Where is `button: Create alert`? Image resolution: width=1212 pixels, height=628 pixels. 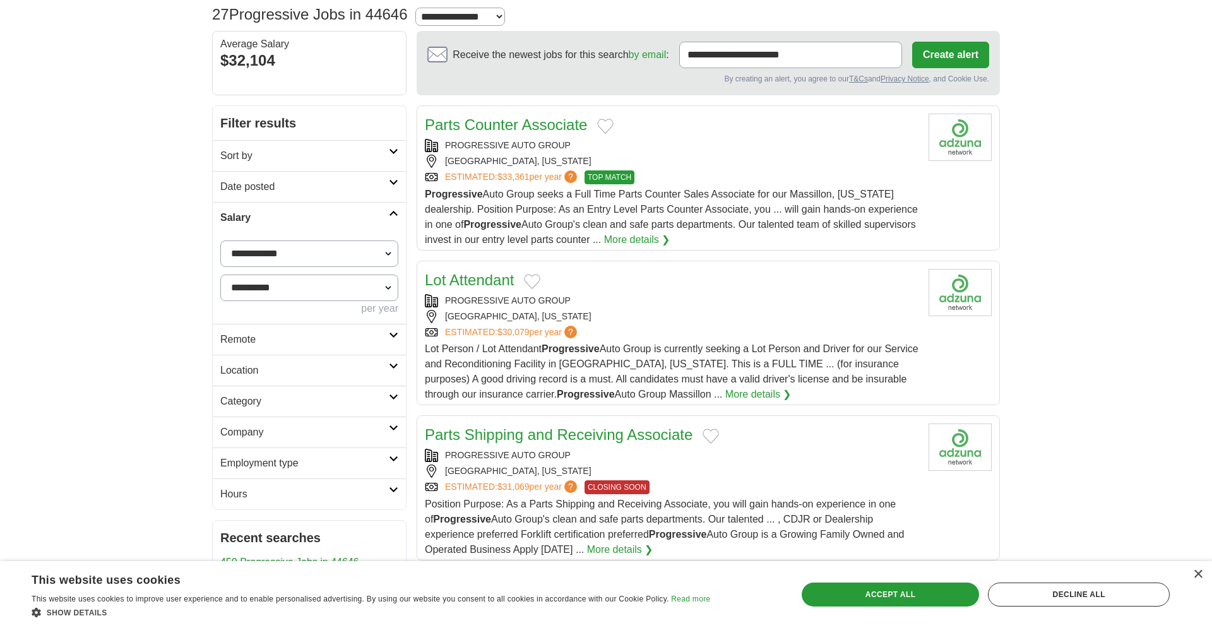
button: Create alert is located at coordinates (951, 55).